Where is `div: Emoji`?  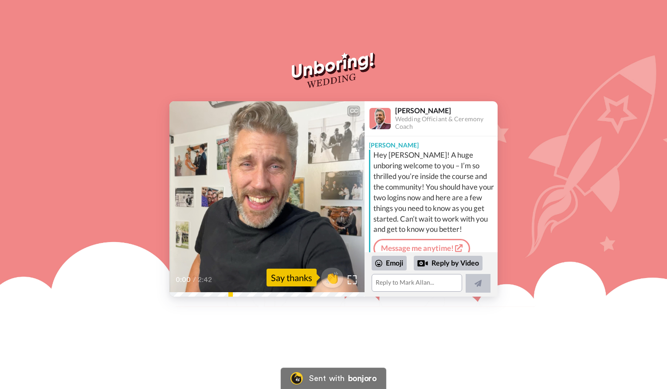
div: Emoji is located at coordinates (389, 263).